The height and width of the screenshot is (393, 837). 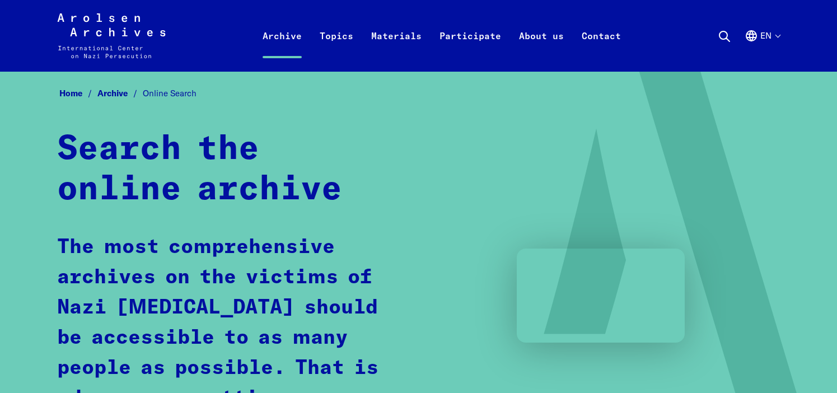 I want to click on a: Participate, so click(x=471, y=49).